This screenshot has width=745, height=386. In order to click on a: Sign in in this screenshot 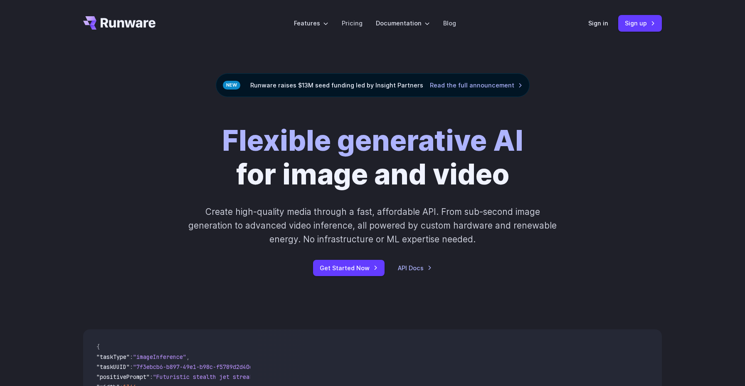, I will do `click(599, 23)`.